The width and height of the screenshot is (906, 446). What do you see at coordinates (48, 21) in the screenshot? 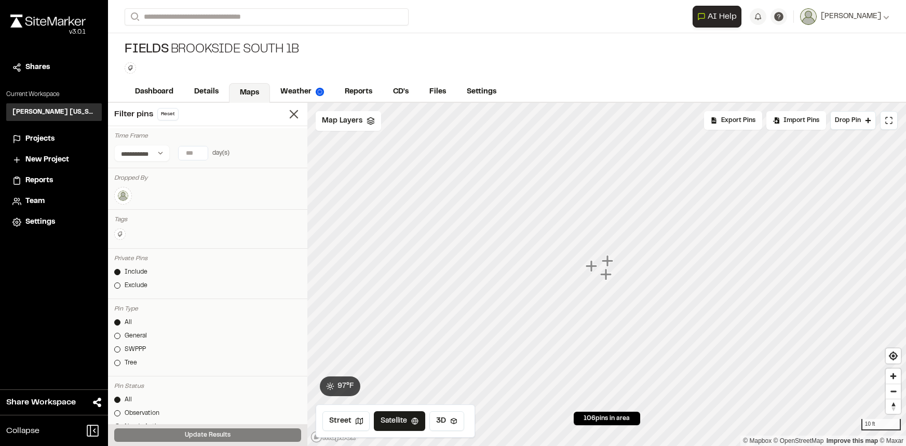
I see `img: rebrand.png` at bounding box center [48, 21].